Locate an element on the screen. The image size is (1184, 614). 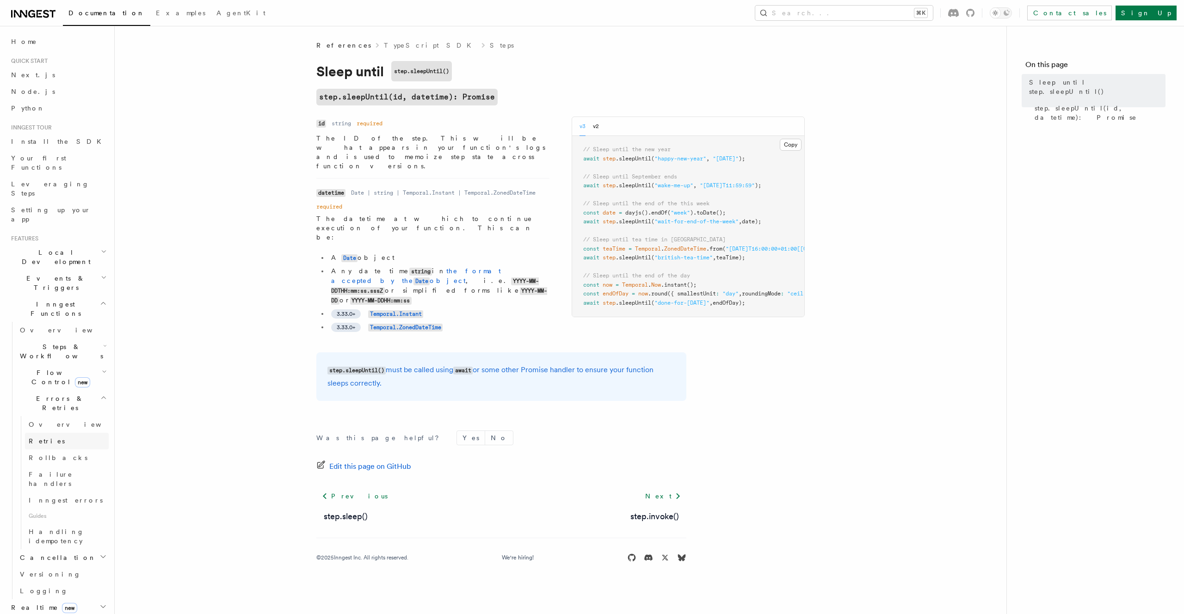
div: Inngest Functions is located at coordinates (58, 461).